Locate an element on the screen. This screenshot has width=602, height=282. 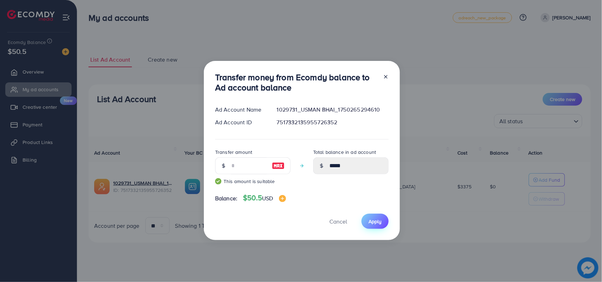
div: 7517332135955726352 is located at coordinates (333, 122).